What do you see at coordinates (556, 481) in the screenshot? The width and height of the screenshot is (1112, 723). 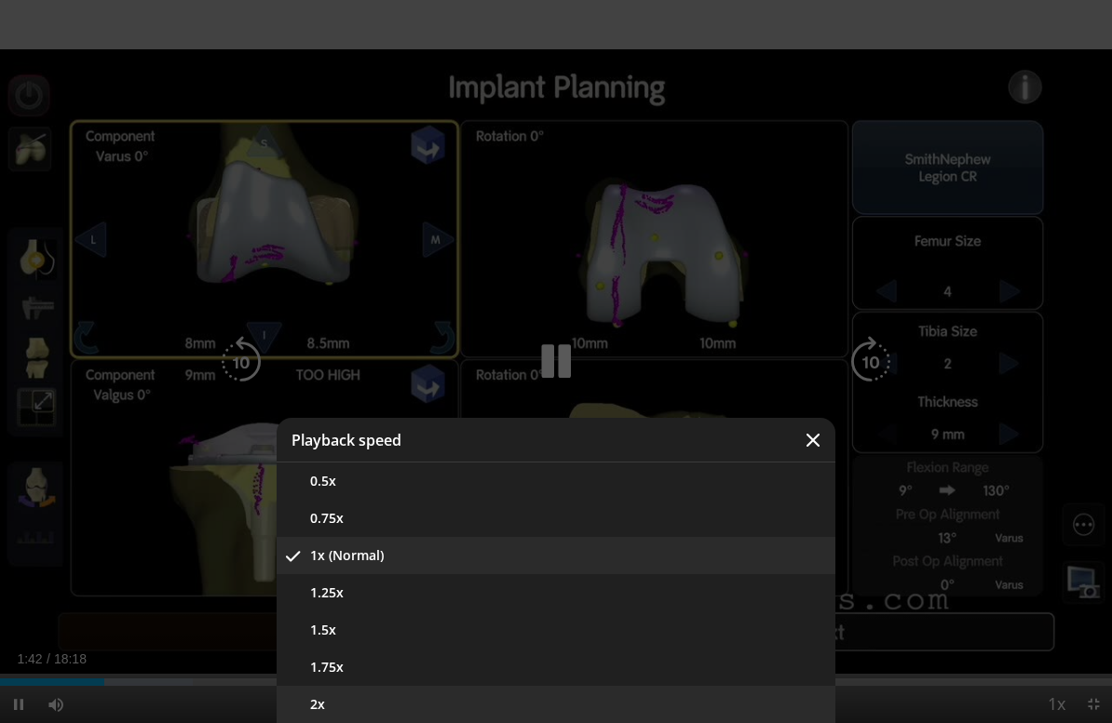 I see `button: 0.5x` at bounding box center [556, 481].